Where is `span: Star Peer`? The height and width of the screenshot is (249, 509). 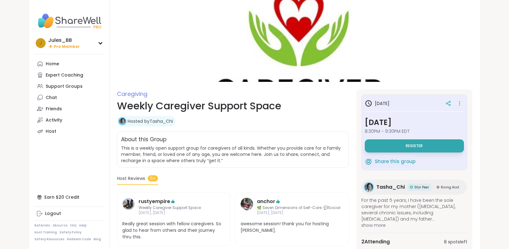
span: Star Peer is located at coordinates (422, 187).